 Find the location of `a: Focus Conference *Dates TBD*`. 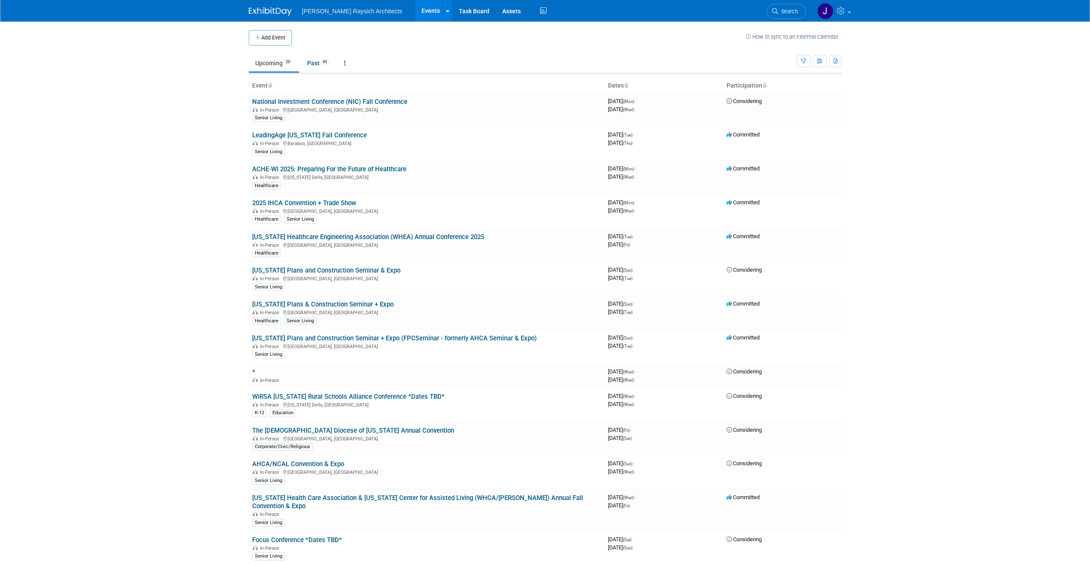

a: Focus Conference *Dates TBD* is located at coordinates (297, 540).